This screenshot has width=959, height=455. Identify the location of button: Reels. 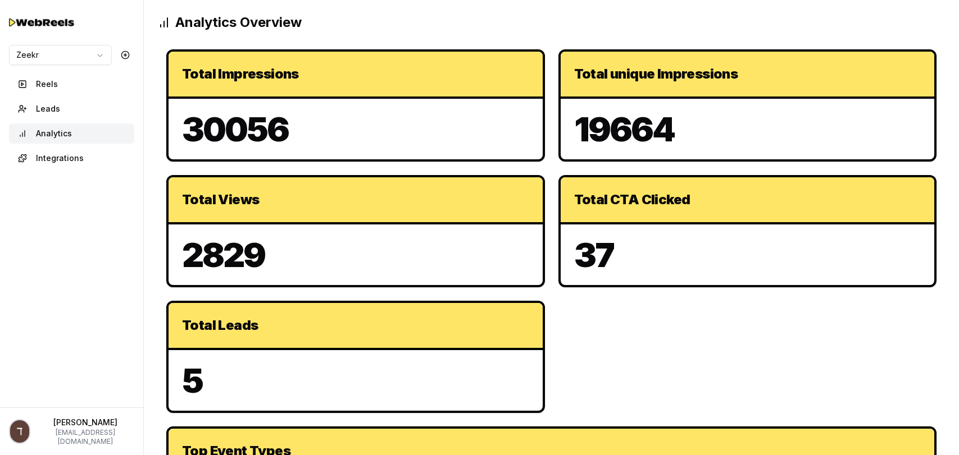
(71, 84).